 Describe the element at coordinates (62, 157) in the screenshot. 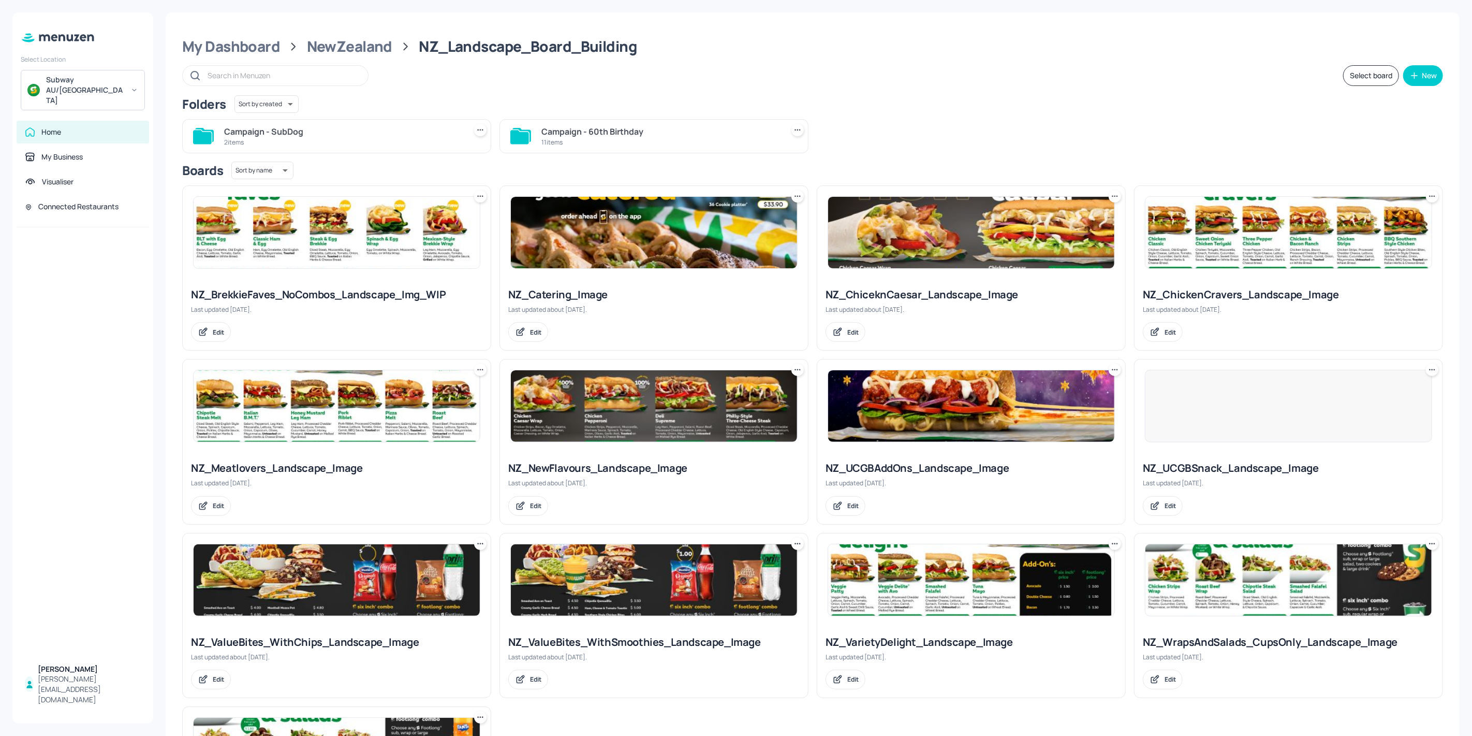

I see `div: My Business` at that location.